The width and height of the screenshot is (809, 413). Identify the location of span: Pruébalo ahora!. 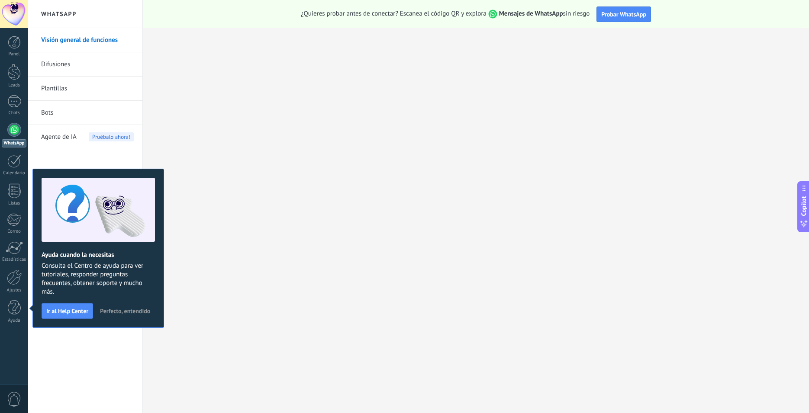
(111, 137).